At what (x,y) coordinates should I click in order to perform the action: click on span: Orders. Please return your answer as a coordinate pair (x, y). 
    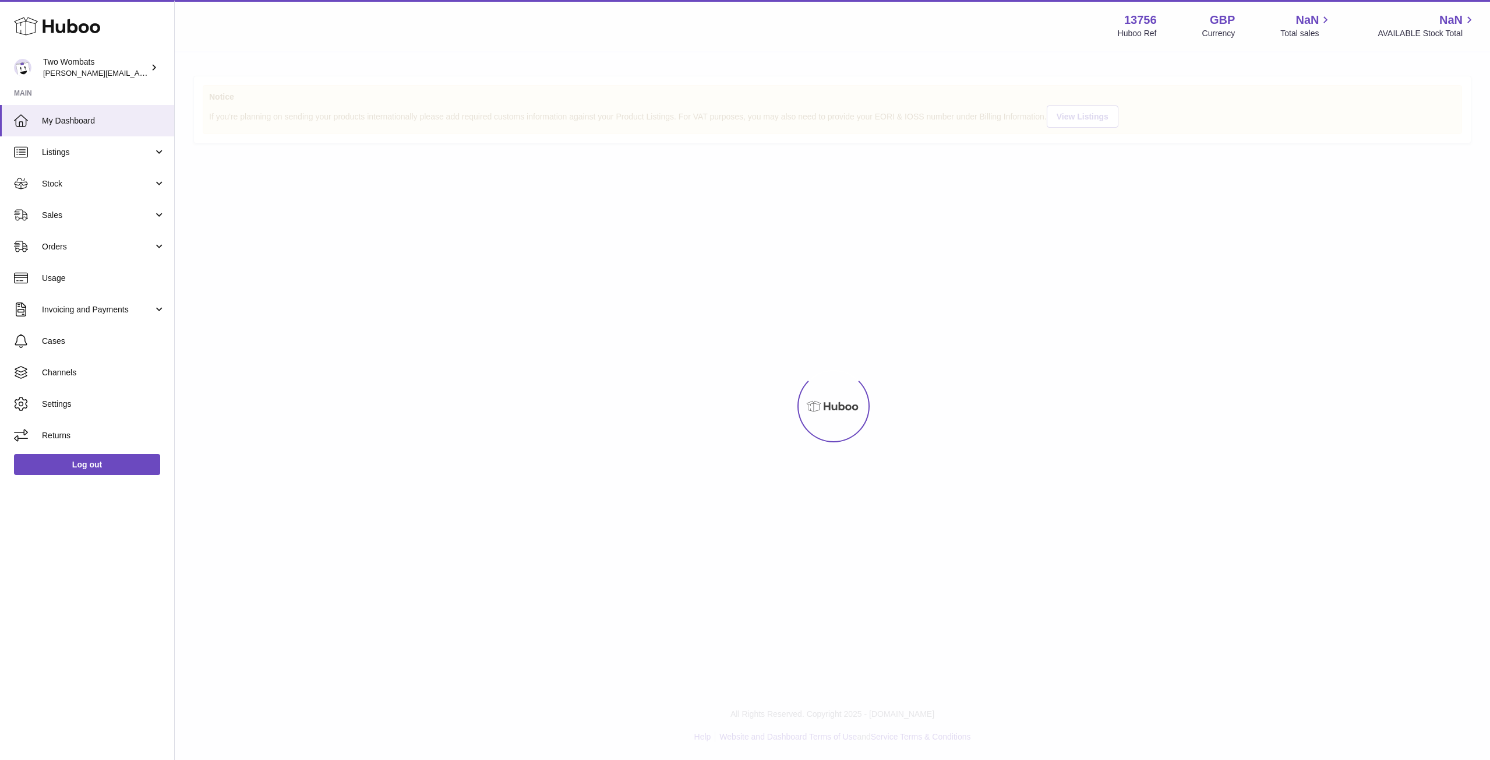
    Looking at the image, I should click on (97, 246).